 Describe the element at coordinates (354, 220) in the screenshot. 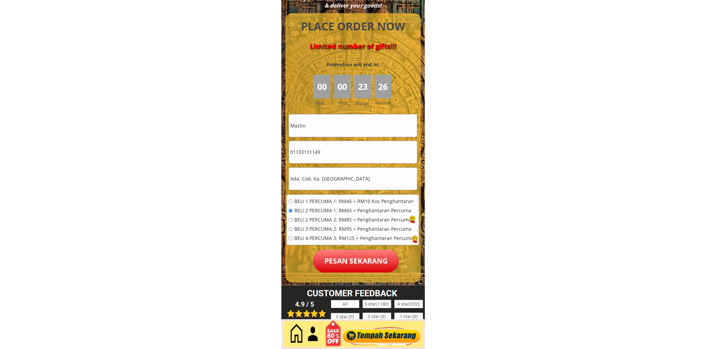

I see `span: BELI 2 PERCUMA 2: RM85 + Penghantaran Percuma` at that location.